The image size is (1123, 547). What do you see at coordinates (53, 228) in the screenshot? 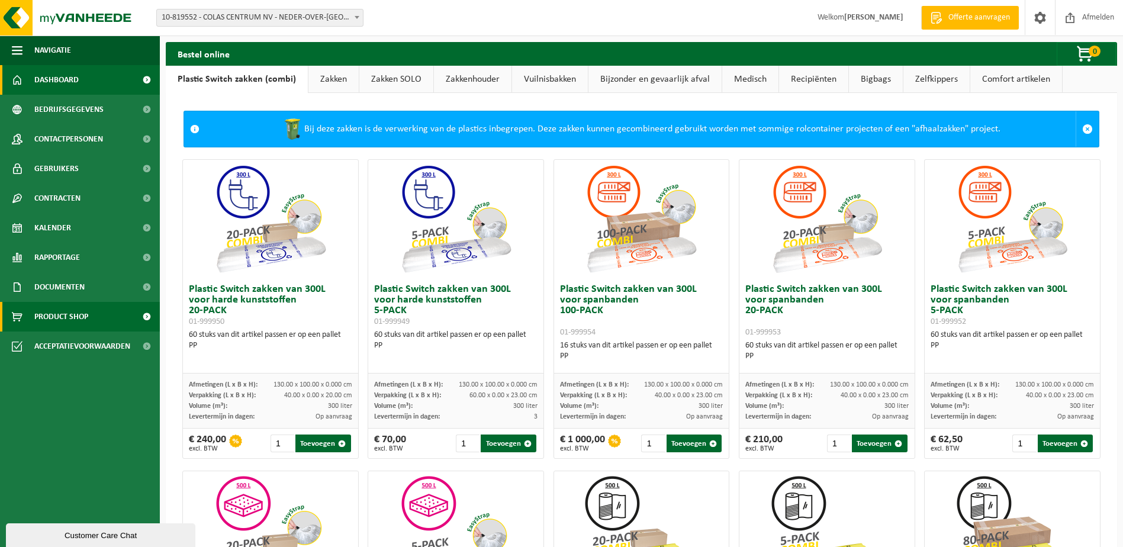
I see `span: Kalender` at bounding box center [53, 228].